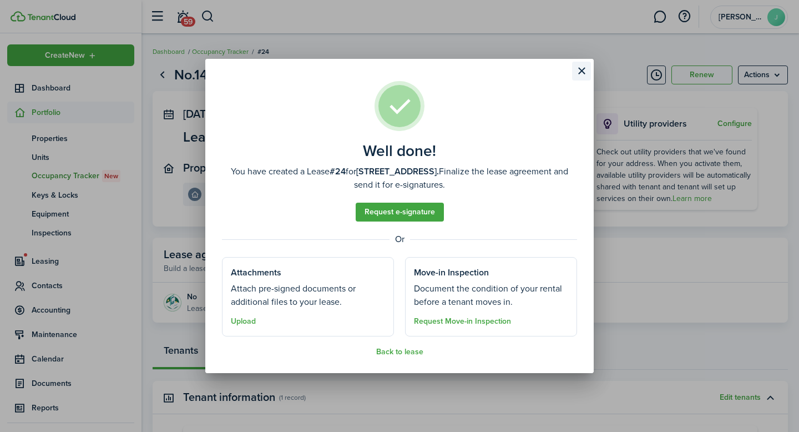  What do you see at coordinates (451, 273) in the screenshot?
I see `well-done-section-title: Move-in Inspection` at bounding box center [451, 273].